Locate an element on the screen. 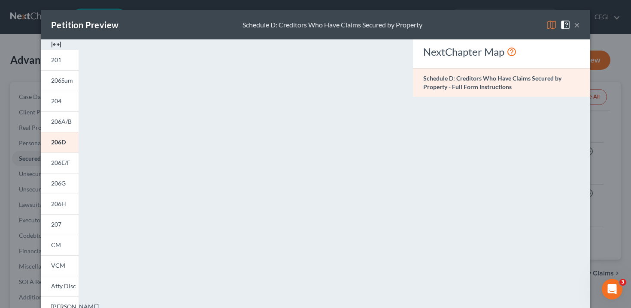  a: 201 is located at coordinates (60, 60).